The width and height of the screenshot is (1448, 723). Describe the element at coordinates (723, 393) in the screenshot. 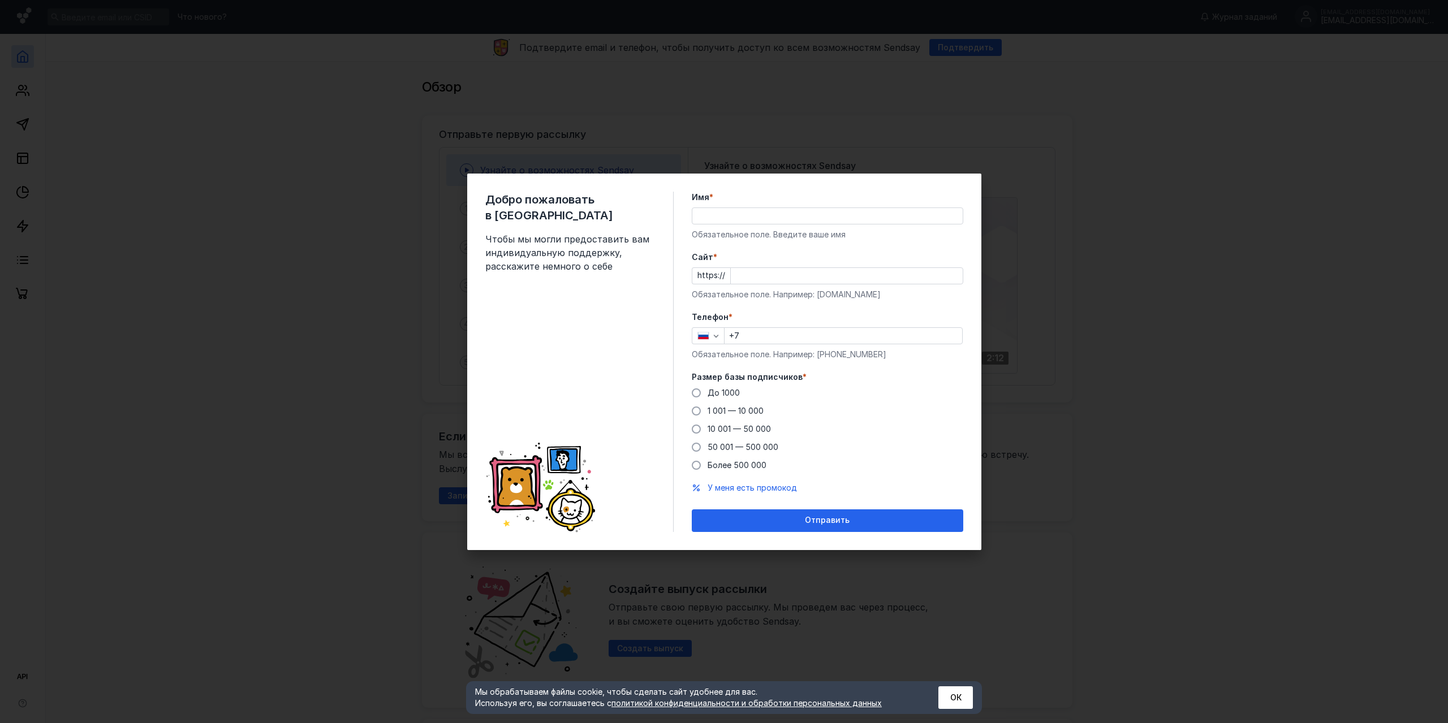

I see `span: До 1000` at that location.